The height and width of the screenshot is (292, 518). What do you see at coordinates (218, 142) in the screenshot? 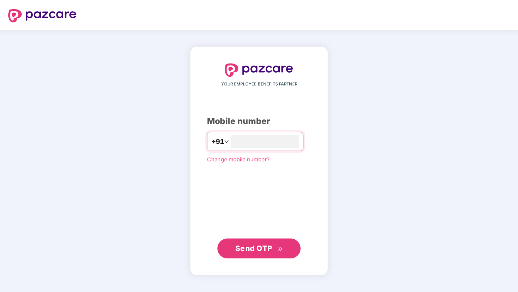
I see `span: +91` at bounding box center [218, 142].